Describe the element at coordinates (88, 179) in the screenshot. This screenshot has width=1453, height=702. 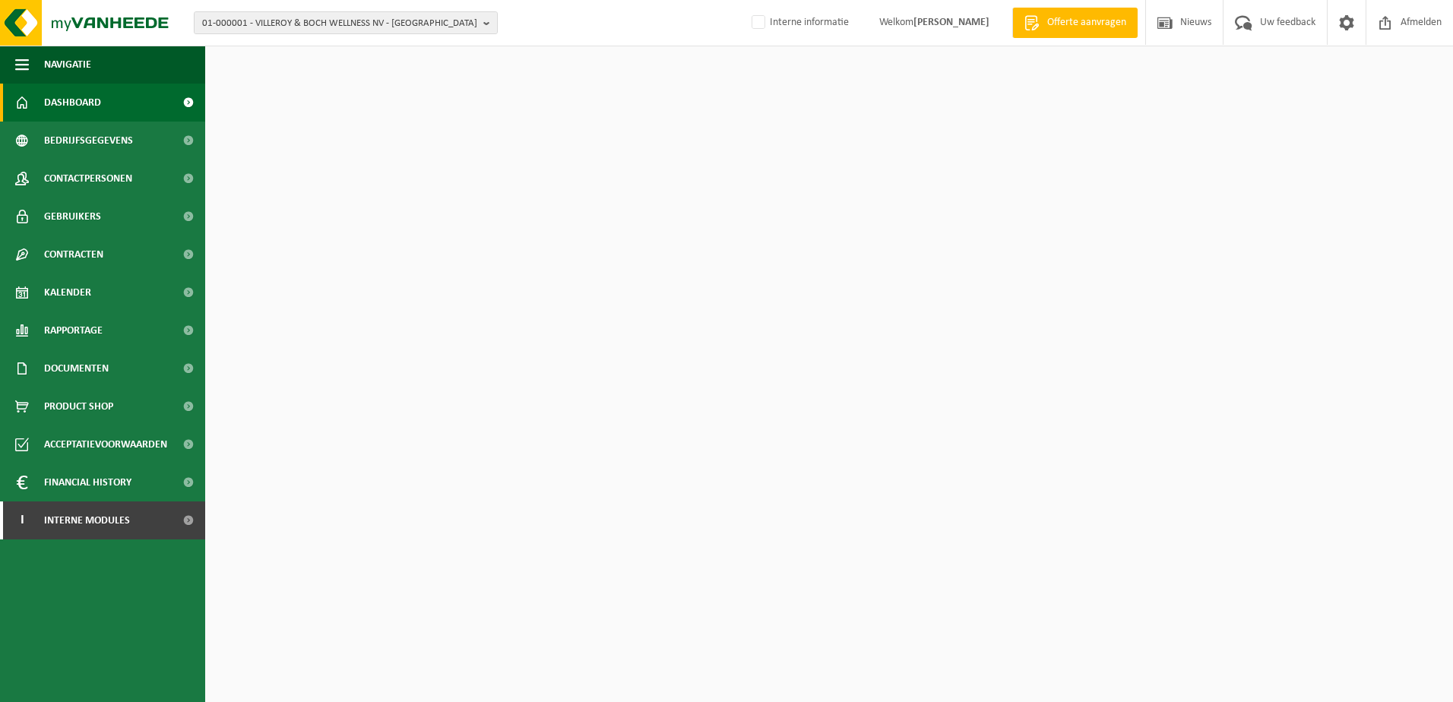
I see `span: Contactpersonen` at that location.